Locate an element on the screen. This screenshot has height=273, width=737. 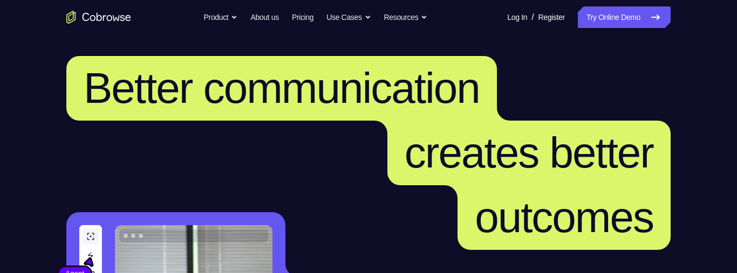
a: Register is located at coordinates (551, 17).